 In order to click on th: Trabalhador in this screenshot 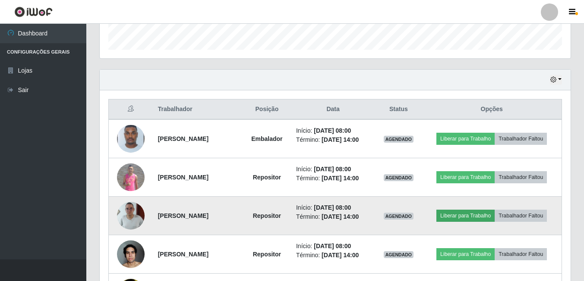, I will do `click(198, 109)`.